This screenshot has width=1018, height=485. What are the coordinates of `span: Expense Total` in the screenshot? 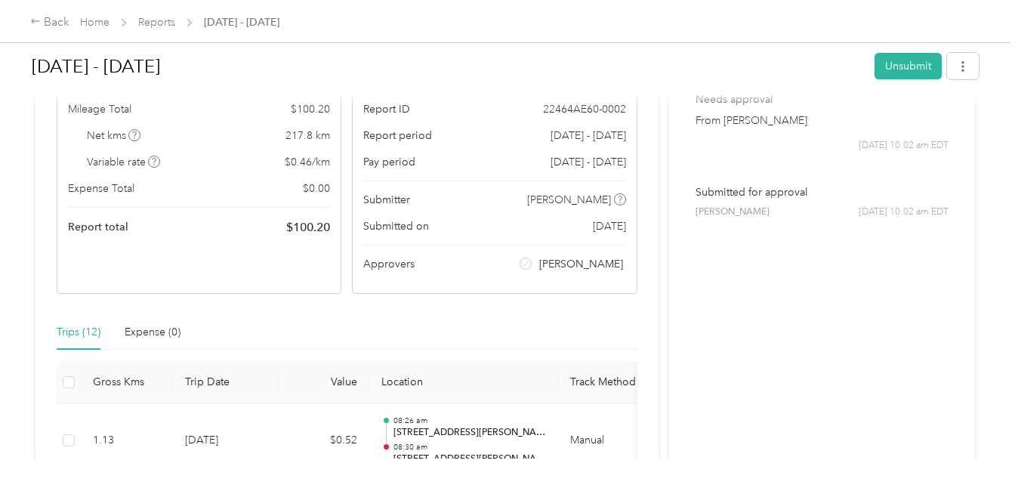 It's located at (101, 188).